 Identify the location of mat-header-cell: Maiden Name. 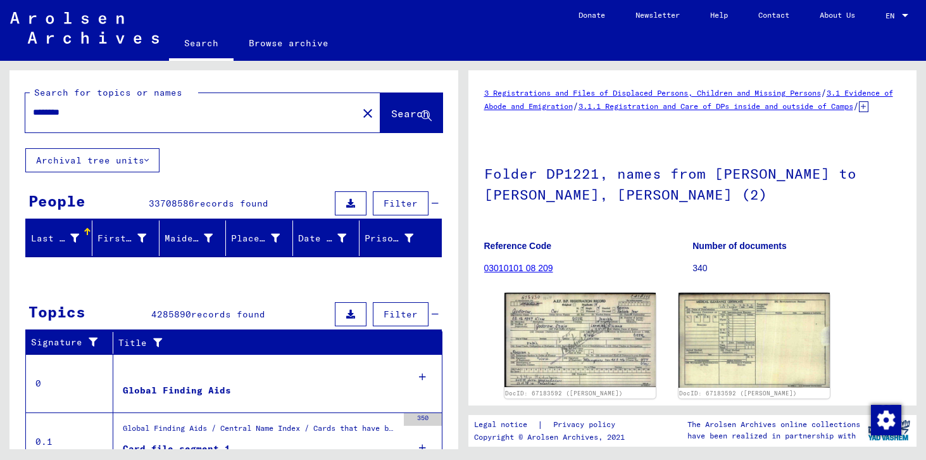
(193, 238).